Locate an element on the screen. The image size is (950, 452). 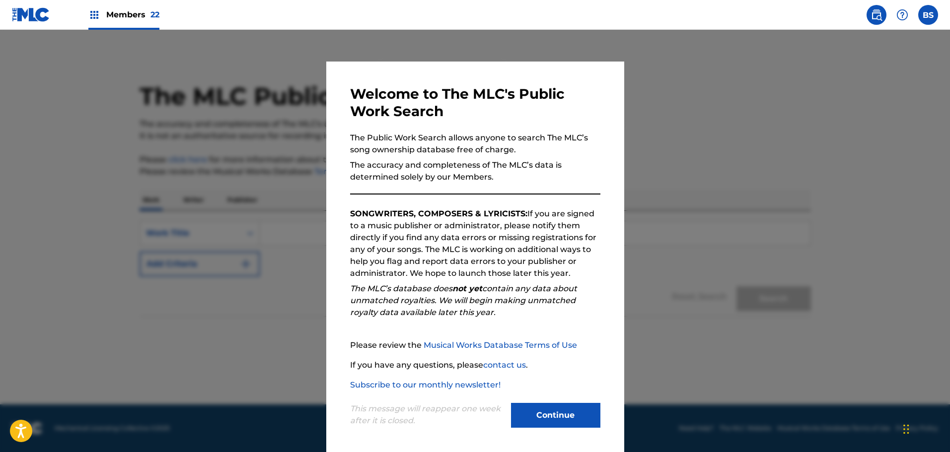
button: Continue is located at coordinates (556, 416).